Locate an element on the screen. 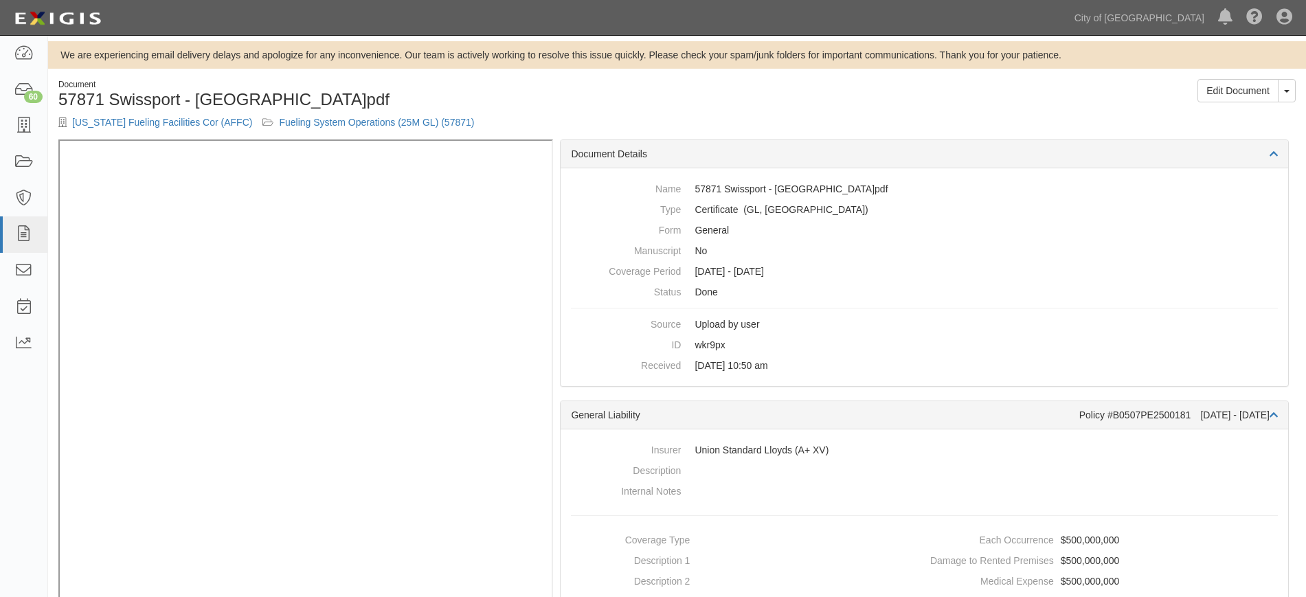  dt: Coverage Type is located at coordinates (628, 538).